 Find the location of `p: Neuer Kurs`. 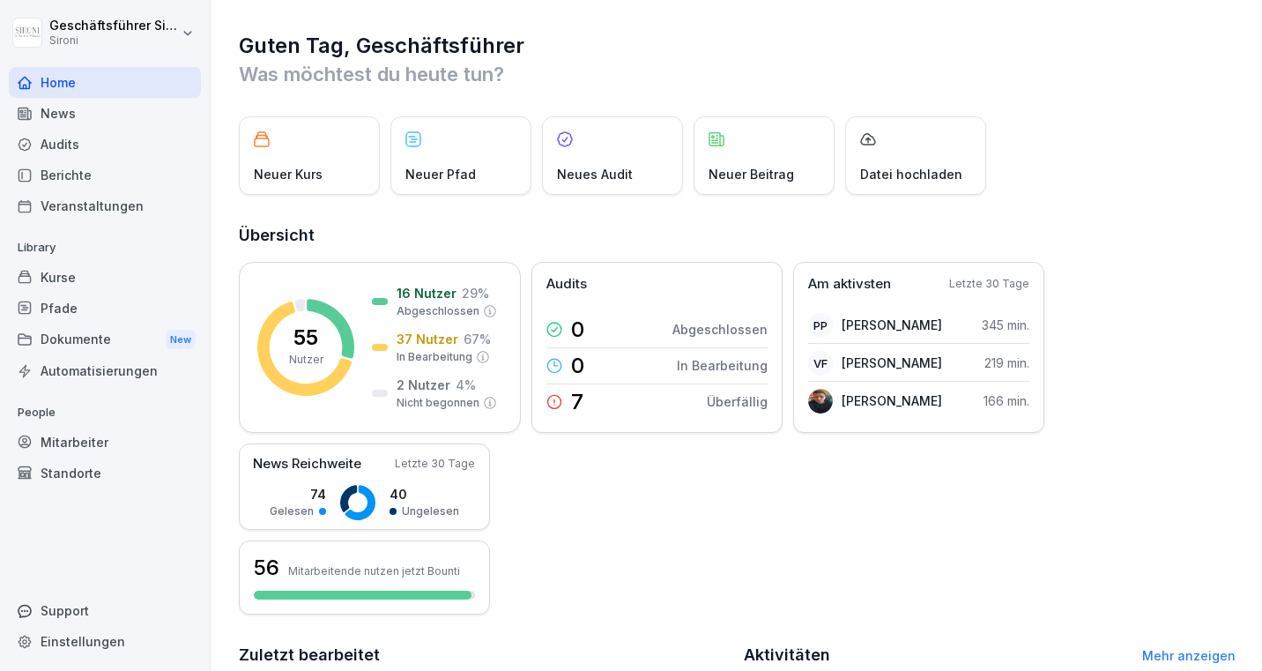

p: Neuer Kurs is located at coordinates (288, 174).